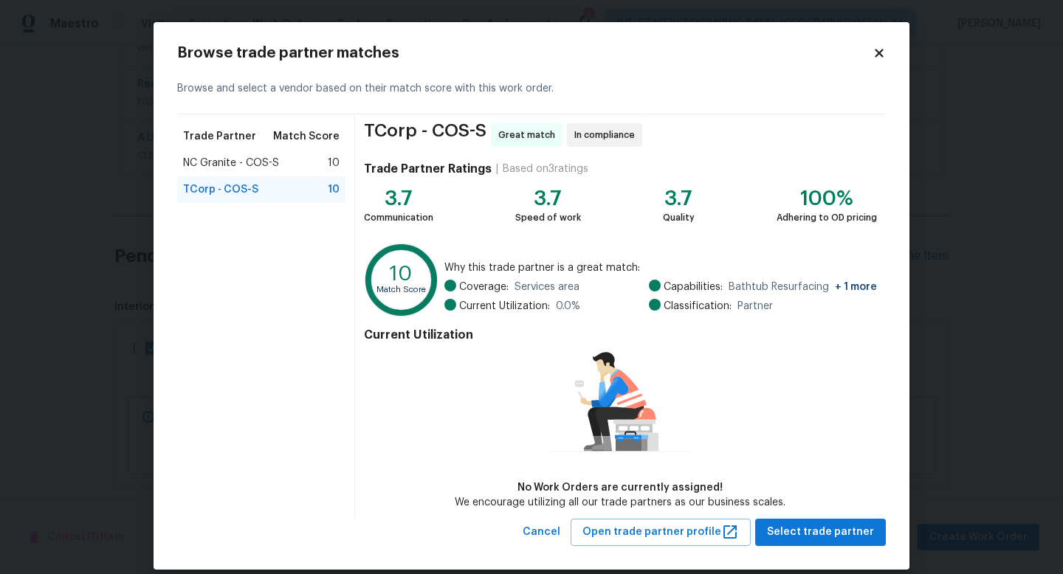 The image size is (1063, 574). Describe the element at coordinates (401, 274) in the screenshot. I see `text: 10` at that location.